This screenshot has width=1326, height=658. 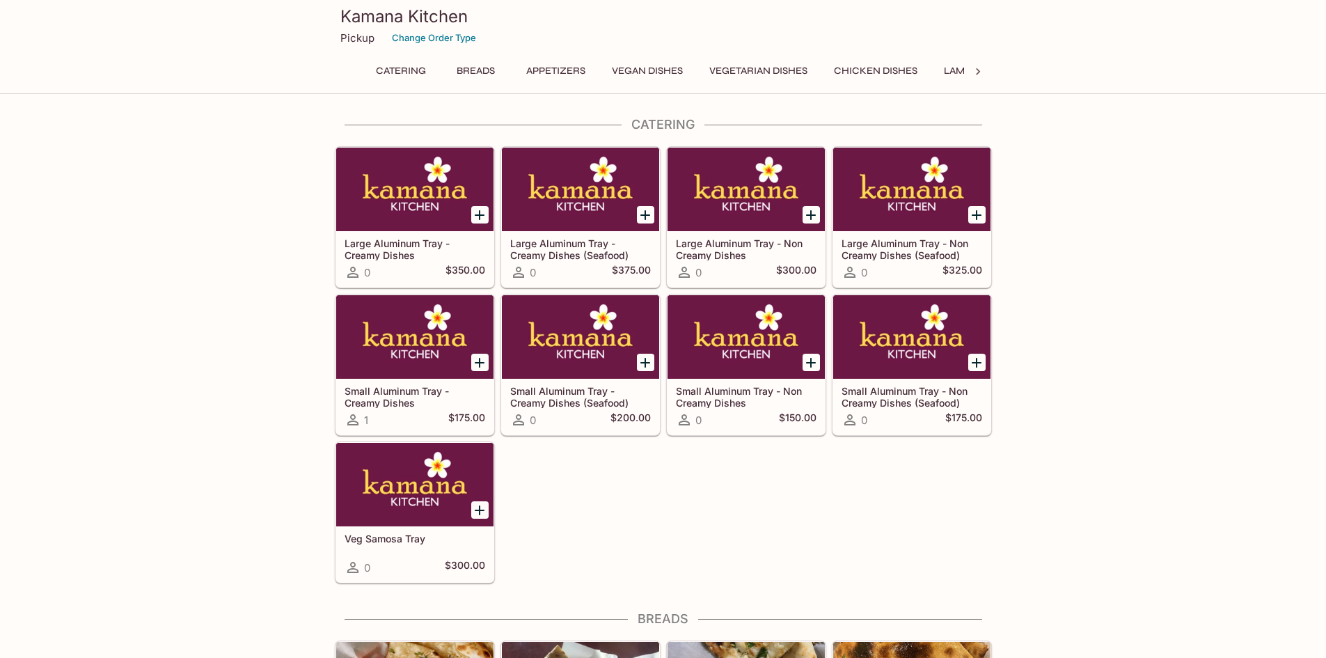 I want to click on h5: $375.00, so click(x=631, y=272).